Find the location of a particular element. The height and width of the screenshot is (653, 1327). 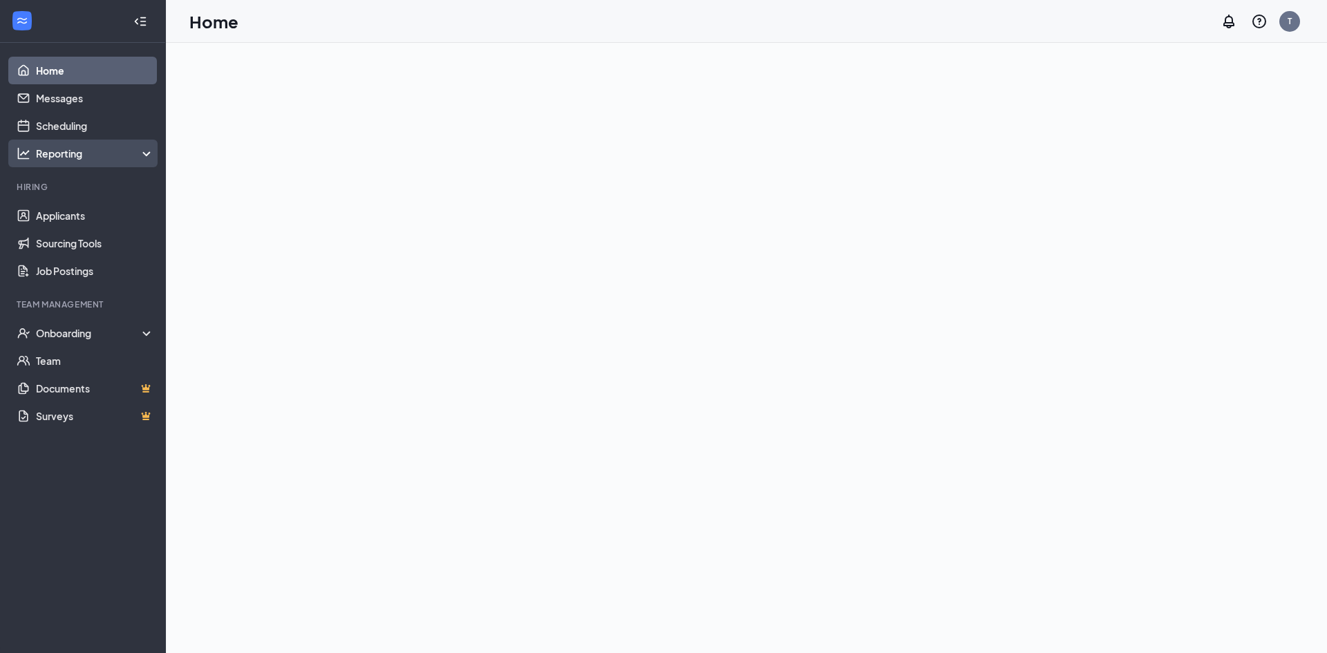

svg: Notifications is located at coordinates (1229, 21).